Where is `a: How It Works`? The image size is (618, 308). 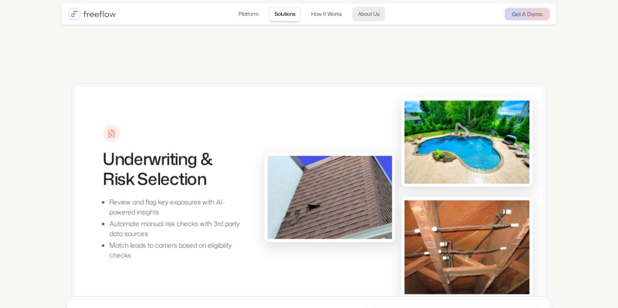 a: How It Works is located at coordinates (326, 14).